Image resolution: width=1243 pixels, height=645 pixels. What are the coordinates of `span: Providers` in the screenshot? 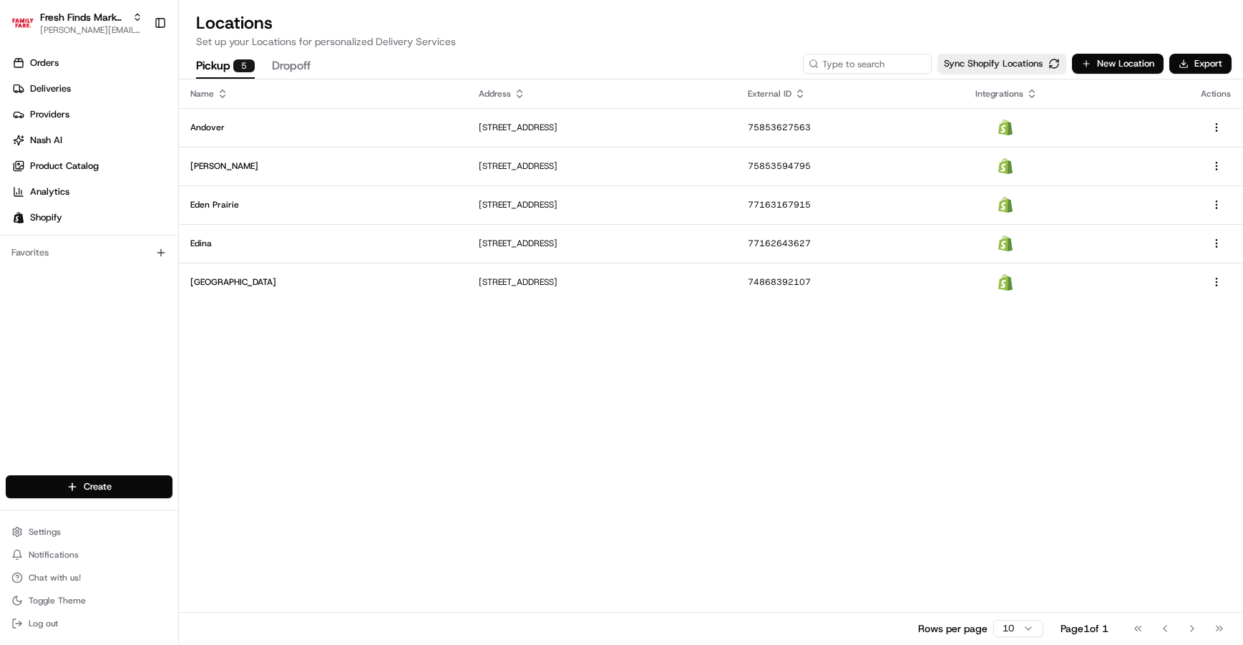 It's located at (49, 115).